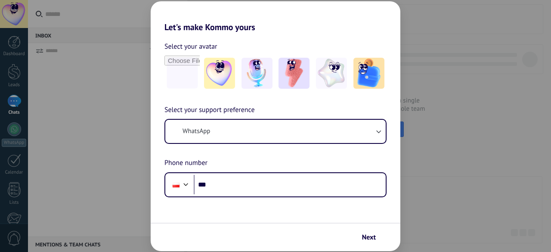 This screenshot has width=551, height=252. I want to click on img: -2.jpeg, so click(257, 73).